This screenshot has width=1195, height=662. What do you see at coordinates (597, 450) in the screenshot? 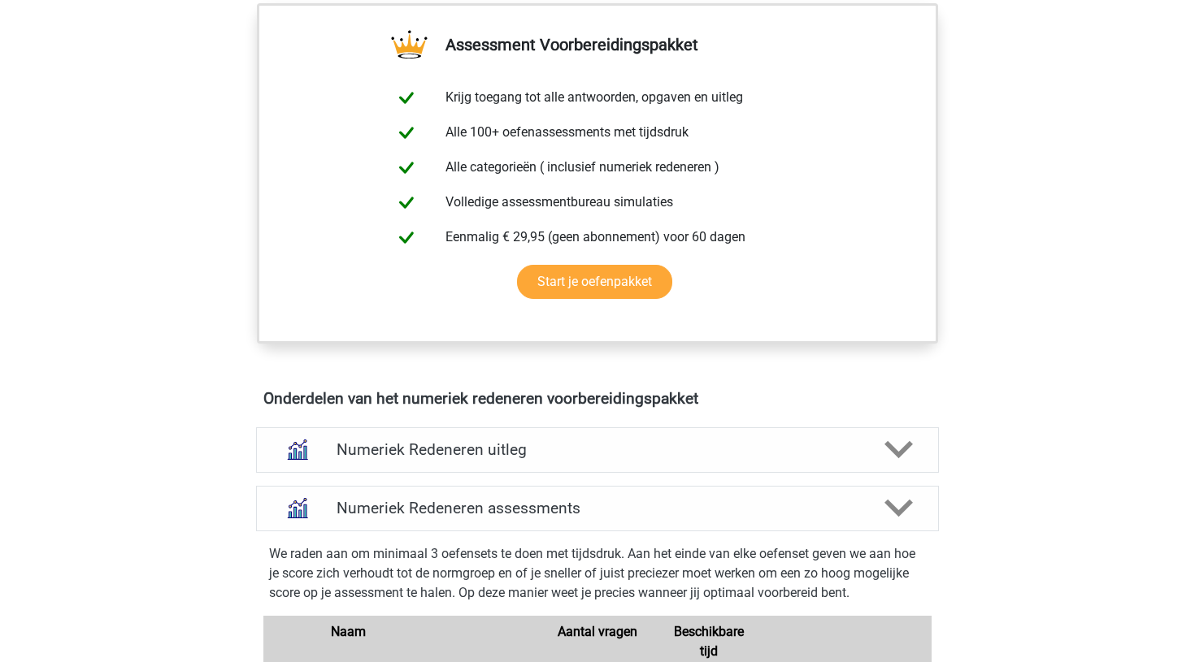
I see `a: uitleg Numeriek Redeneren uitleg` at bounding box center [597, 450].